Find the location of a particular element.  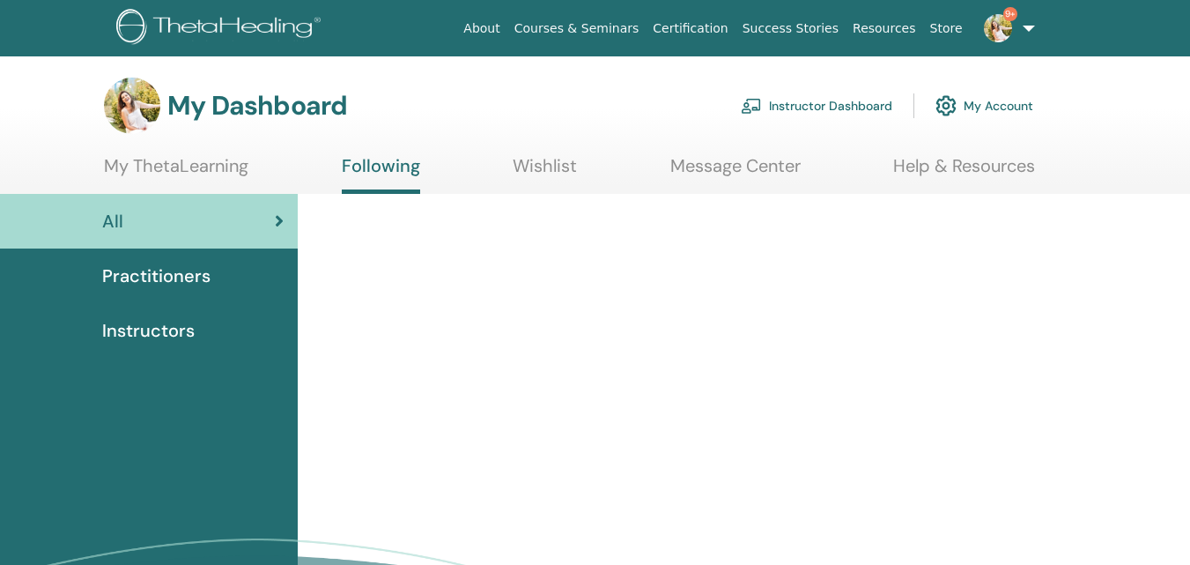

span: Practitioners is located at coordinates (156, 276).